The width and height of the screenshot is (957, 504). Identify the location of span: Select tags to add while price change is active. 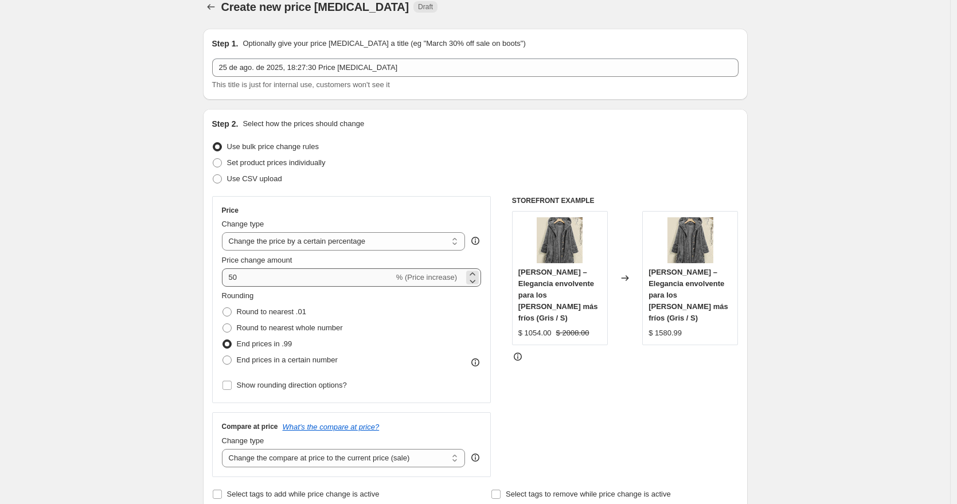
(303, 494).